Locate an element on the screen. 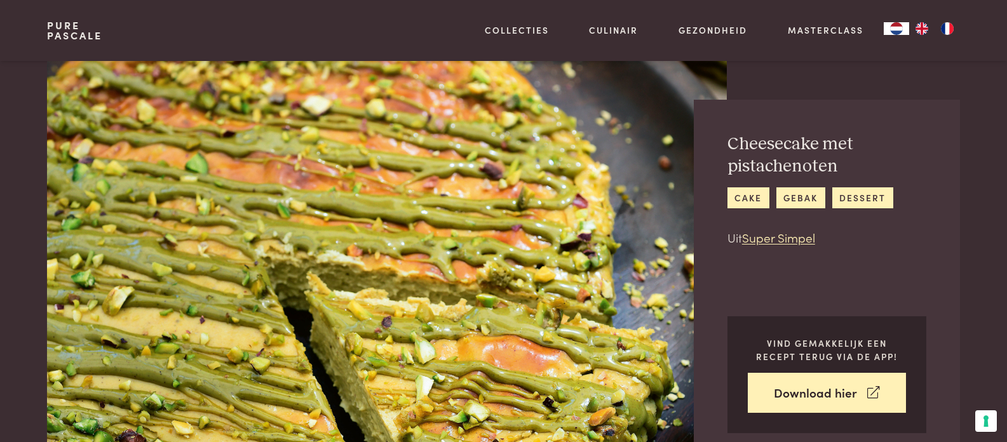  div: Language is located at coordinates (896, 29).